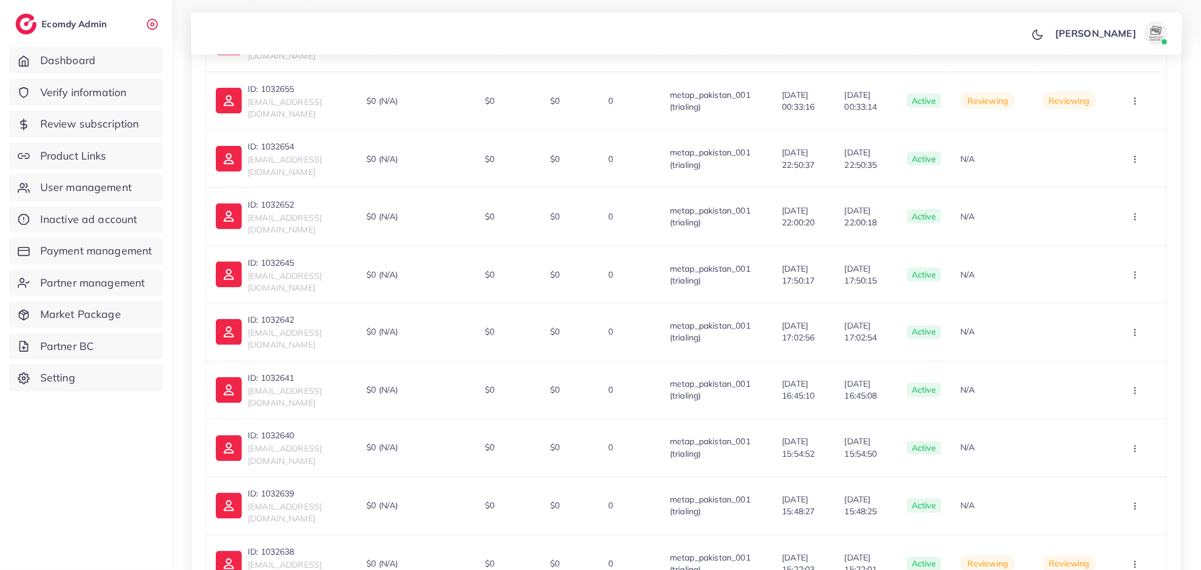  Describe the element at coordinates (57, 378) in the screenshot. I see `span: Setting` at that location.